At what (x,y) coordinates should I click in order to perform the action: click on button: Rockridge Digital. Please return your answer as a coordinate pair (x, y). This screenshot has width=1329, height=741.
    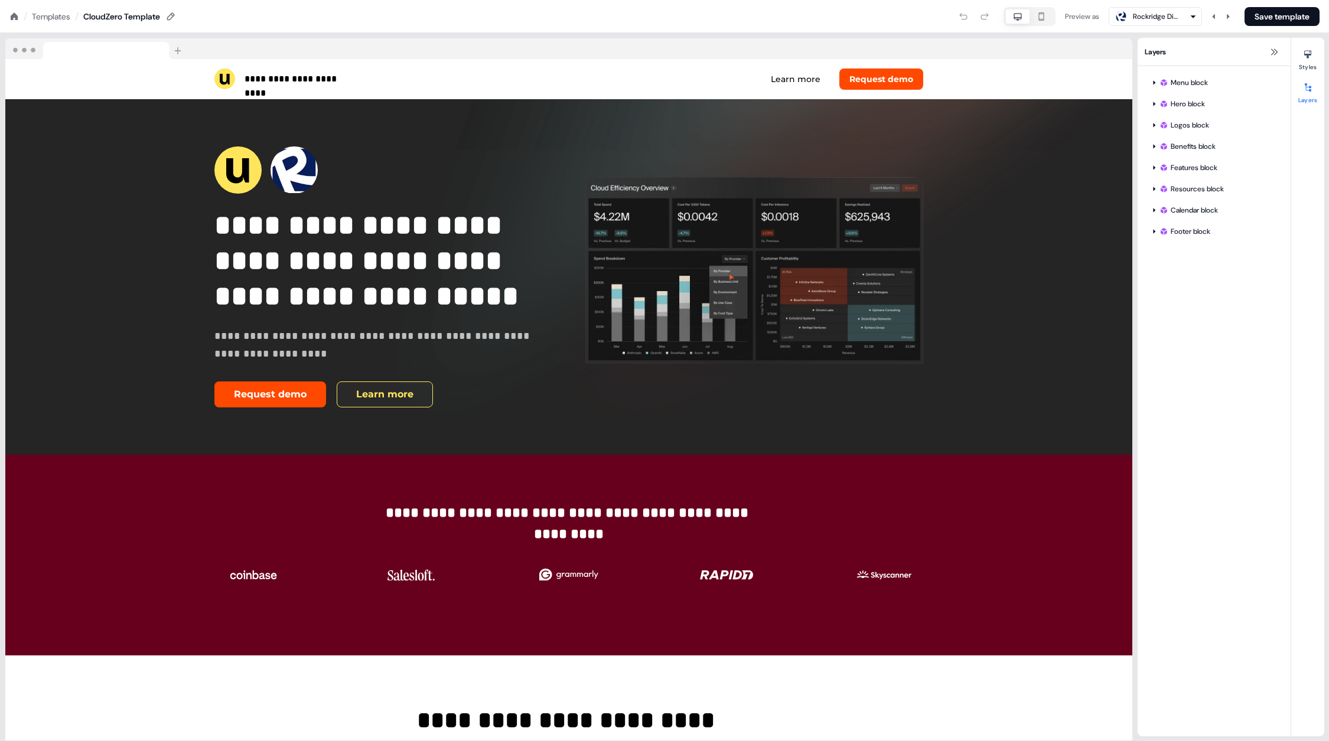
    Looking at the image, I should click on (1155, 17).